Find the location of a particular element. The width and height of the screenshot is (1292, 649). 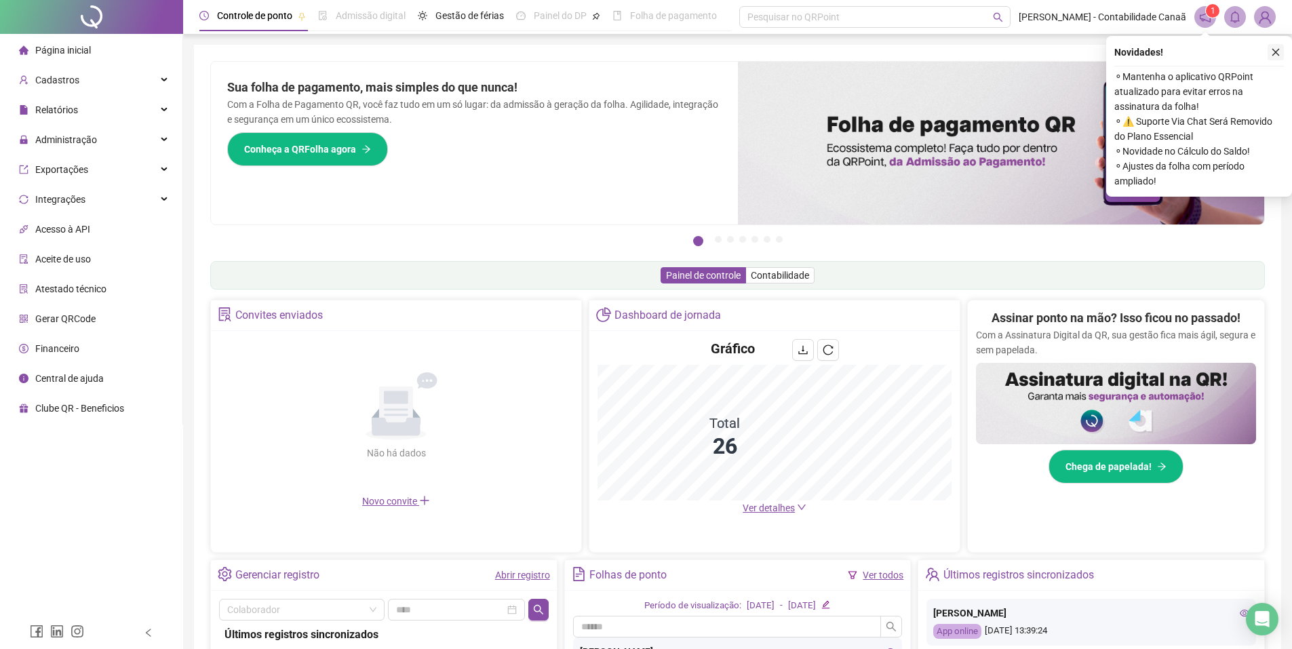

div: Open Intercom Messenger is located at coordinates (1262, 619).